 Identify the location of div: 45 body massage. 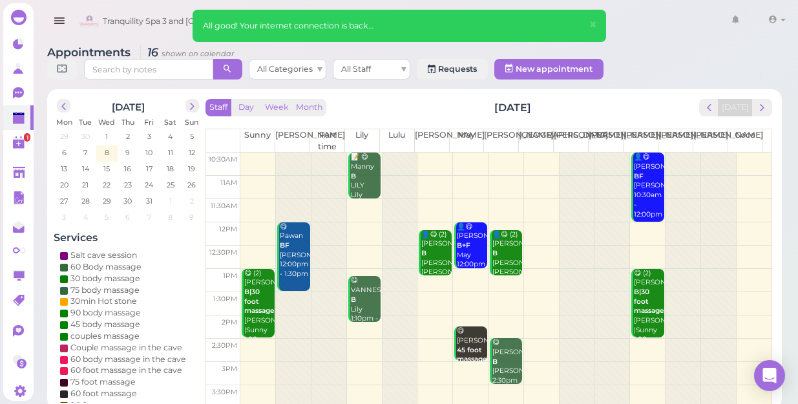
(105, 324).